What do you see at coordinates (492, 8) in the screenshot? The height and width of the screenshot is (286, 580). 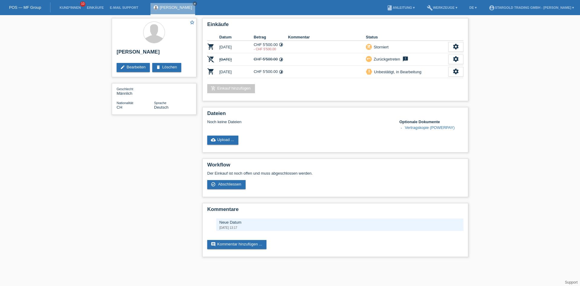 I see `i: account_circle` at bounding box center [492, 8].